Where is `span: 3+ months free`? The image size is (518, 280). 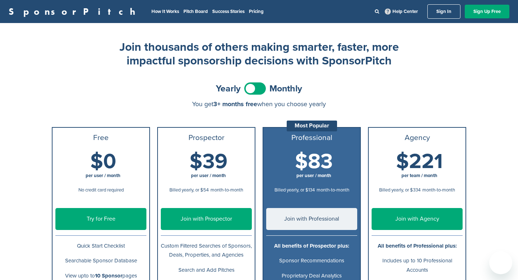 span: 3+ months free is located at coordinates (235, 104).